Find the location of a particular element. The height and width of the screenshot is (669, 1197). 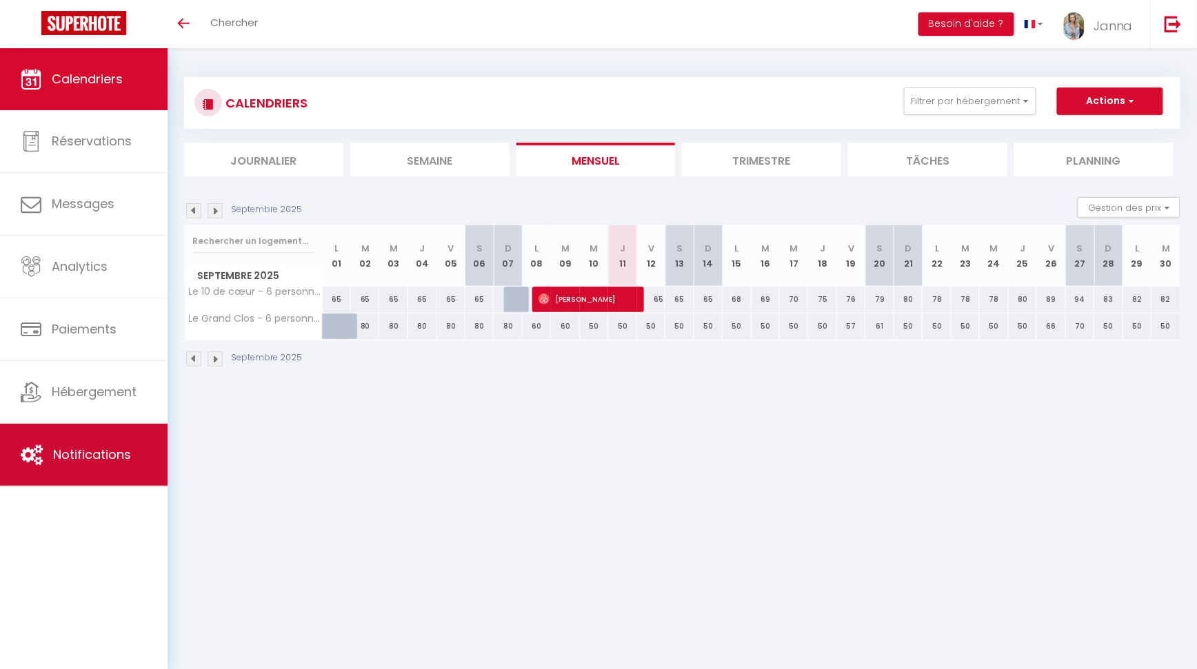

th: 16 is located at coordinates (765, 256).